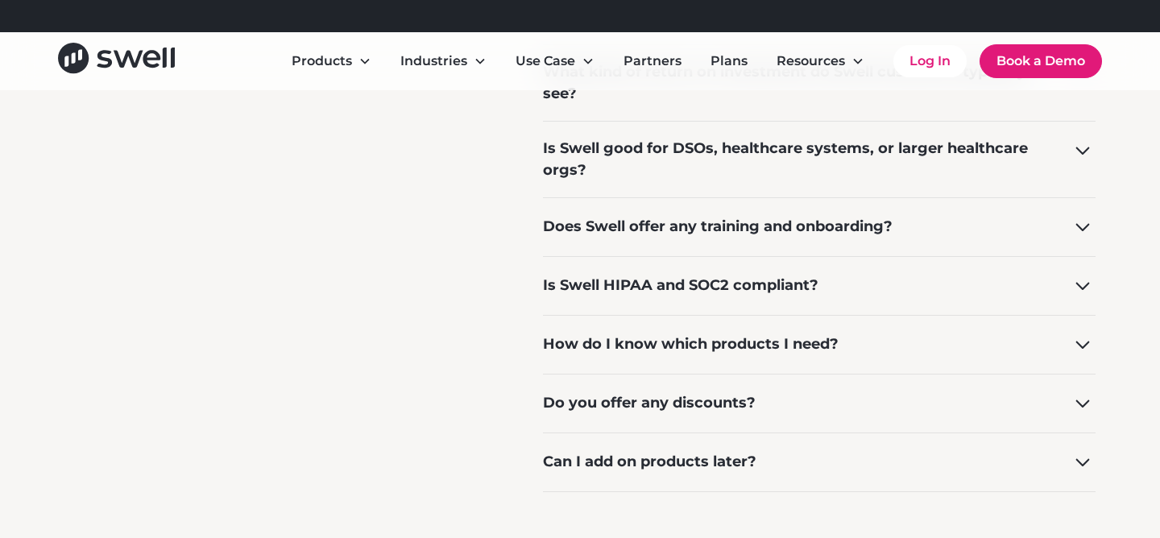  I want to click on a: Partners, so click(653, 61).